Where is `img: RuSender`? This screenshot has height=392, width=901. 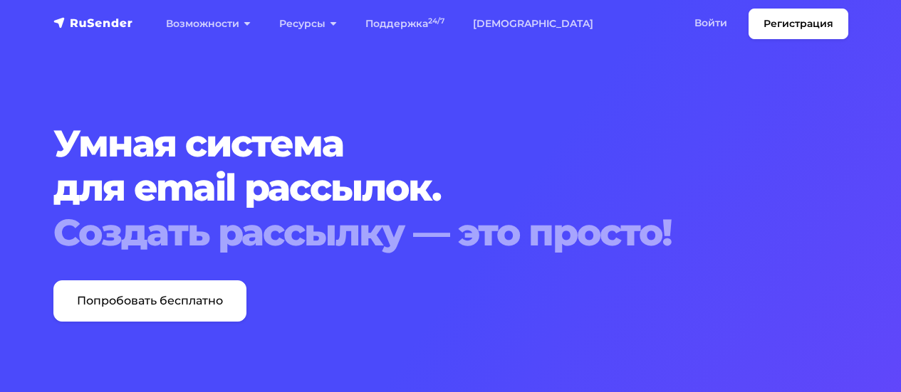
img: RuSender is located at coordinates (93, 23).